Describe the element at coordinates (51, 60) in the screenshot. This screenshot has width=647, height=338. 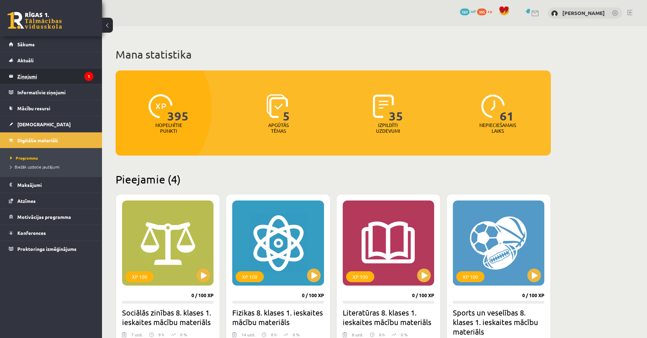
I see `a: Aktuāli` at that location.